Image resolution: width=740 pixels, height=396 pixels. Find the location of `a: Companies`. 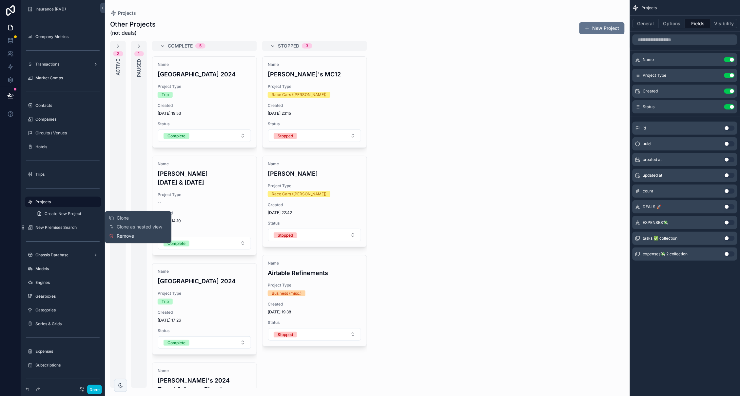

a: Companies is located at coordinates (66, 119).